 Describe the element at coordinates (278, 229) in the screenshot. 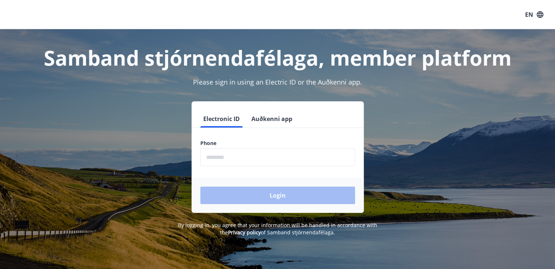

I see `span: By logging in, you agree that your information will be handled in accordance with the of Samband ...` at that location.